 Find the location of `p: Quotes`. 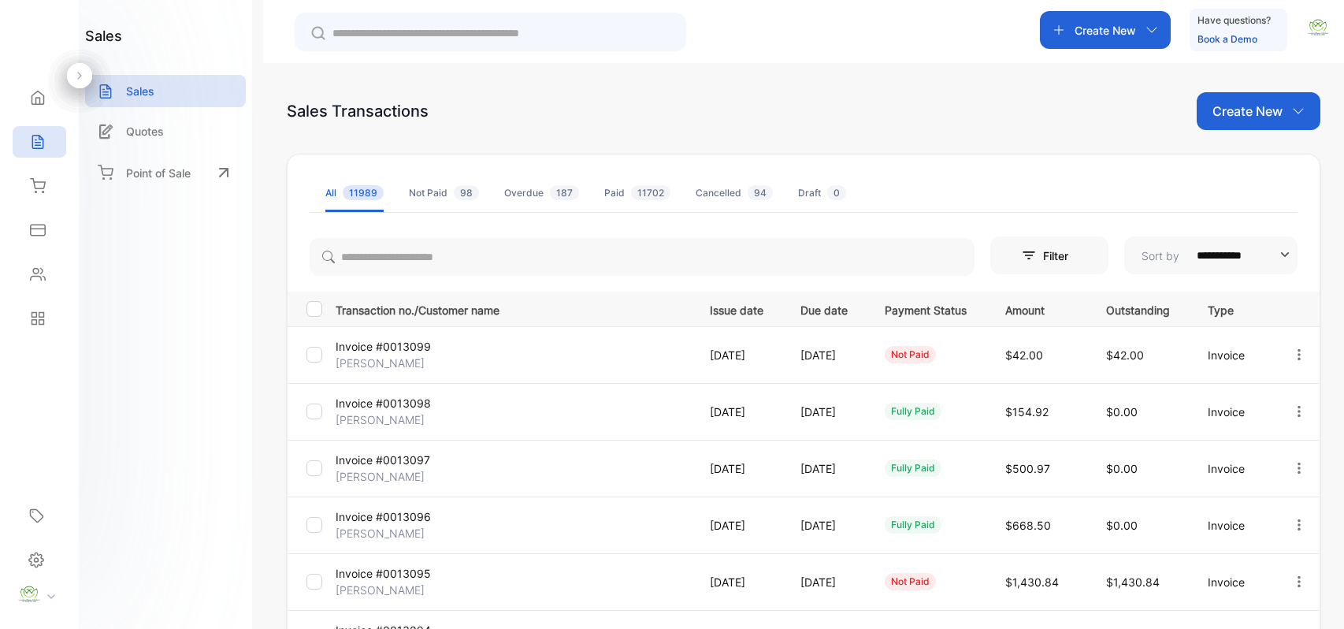

p: Quotes is located at coordinates (145, 131).